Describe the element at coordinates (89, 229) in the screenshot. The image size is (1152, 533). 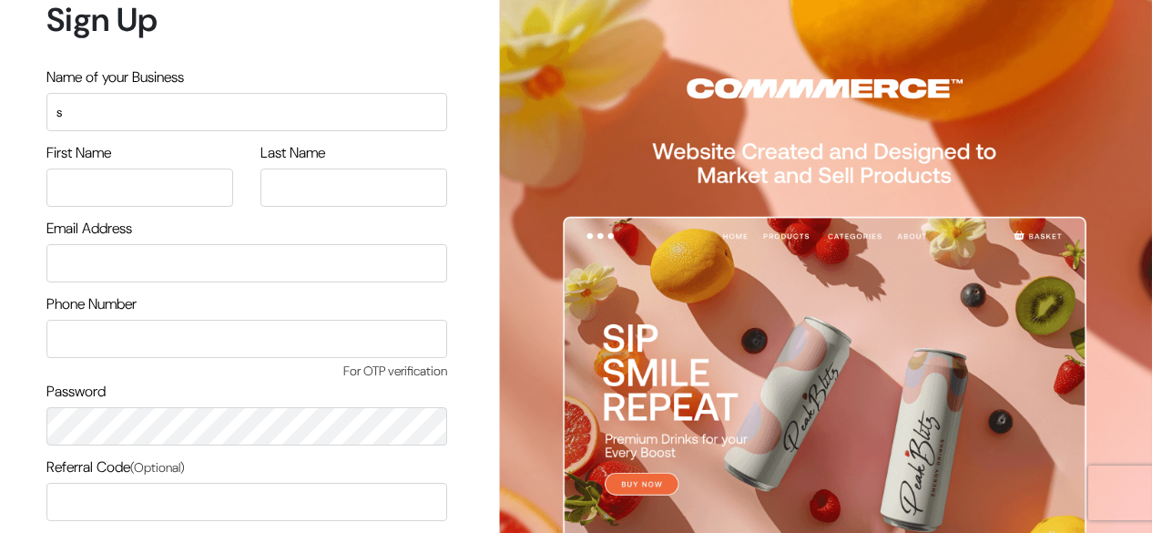
I see `label: Email Address` at that location.